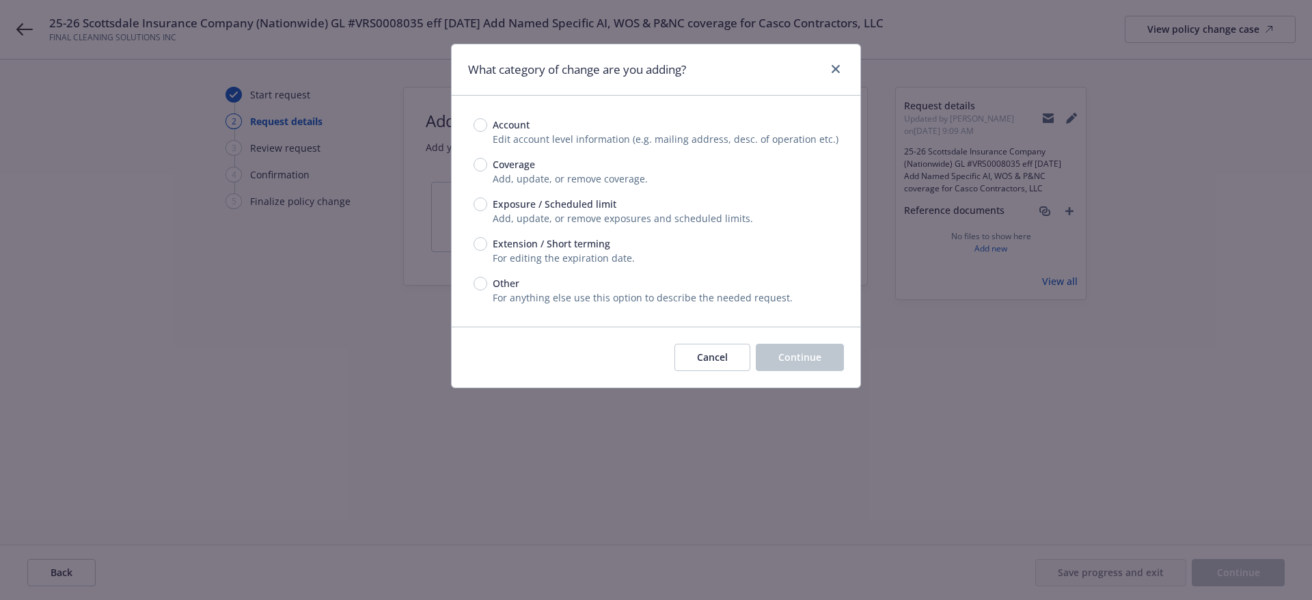  Describe the element at coordinates (514, 164) in the screenshot. I see `span: Coverage` at that location.